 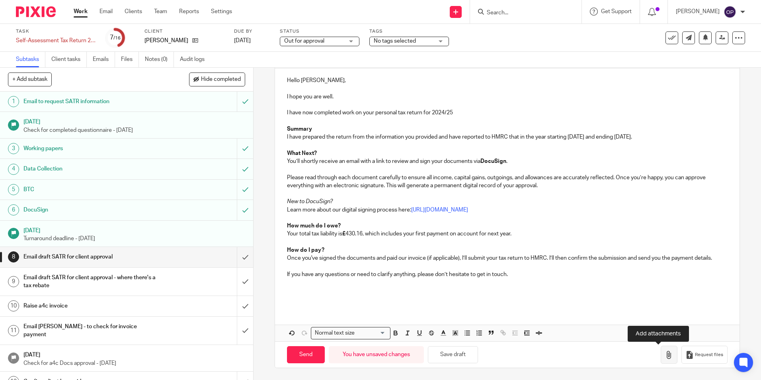 I want to click on a: Client tasks, so click(x=69, y=59).